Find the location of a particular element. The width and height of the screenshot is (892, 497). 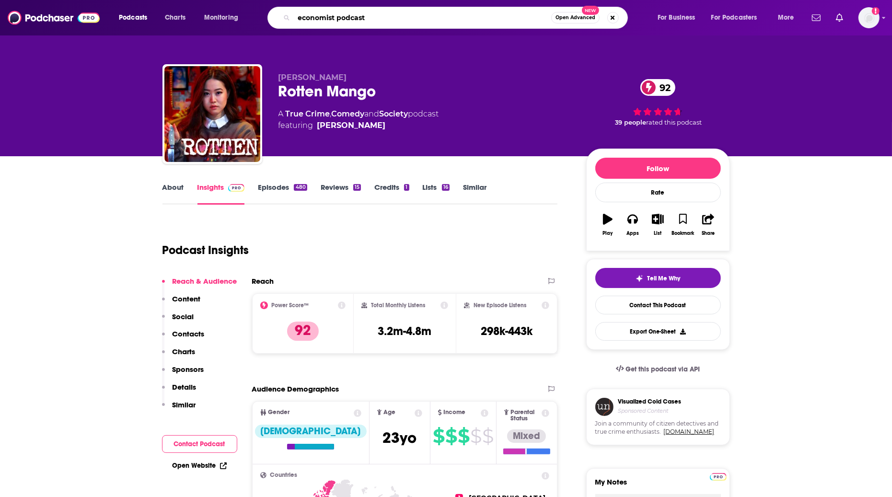

div: 16 is located at coordinates (446, 188).